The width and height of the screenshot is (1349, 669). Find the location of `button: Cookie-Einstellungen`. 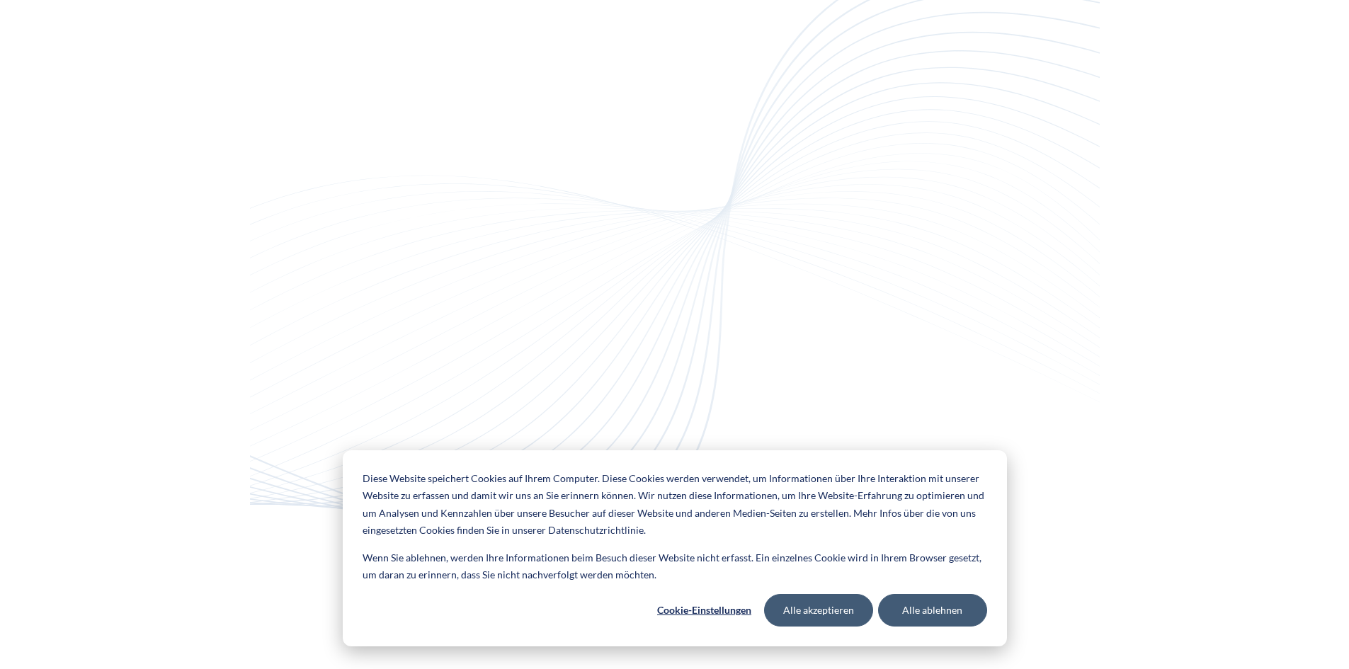

button: Cookie-Einstellungen is located at coordinates (705, 611).